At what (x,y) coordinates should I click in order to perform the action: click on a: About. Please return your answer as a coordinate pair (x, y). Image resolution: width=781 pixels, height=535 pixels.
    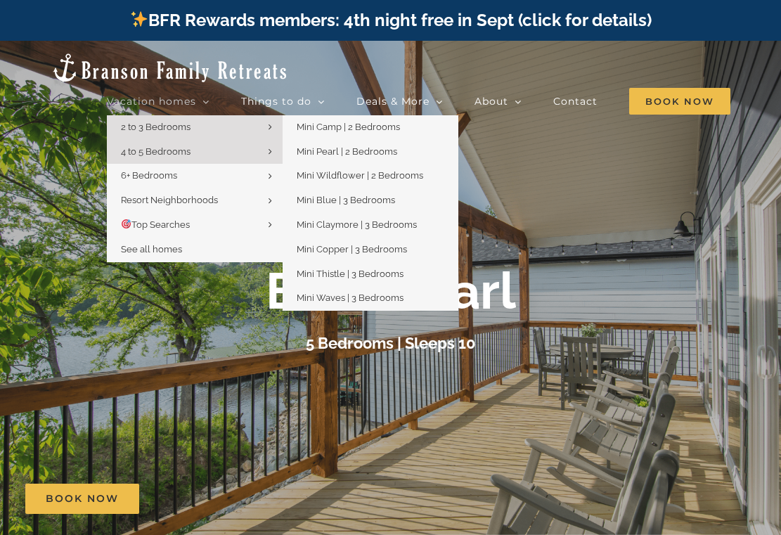
    Looking at the image, I should click on (498, 101).